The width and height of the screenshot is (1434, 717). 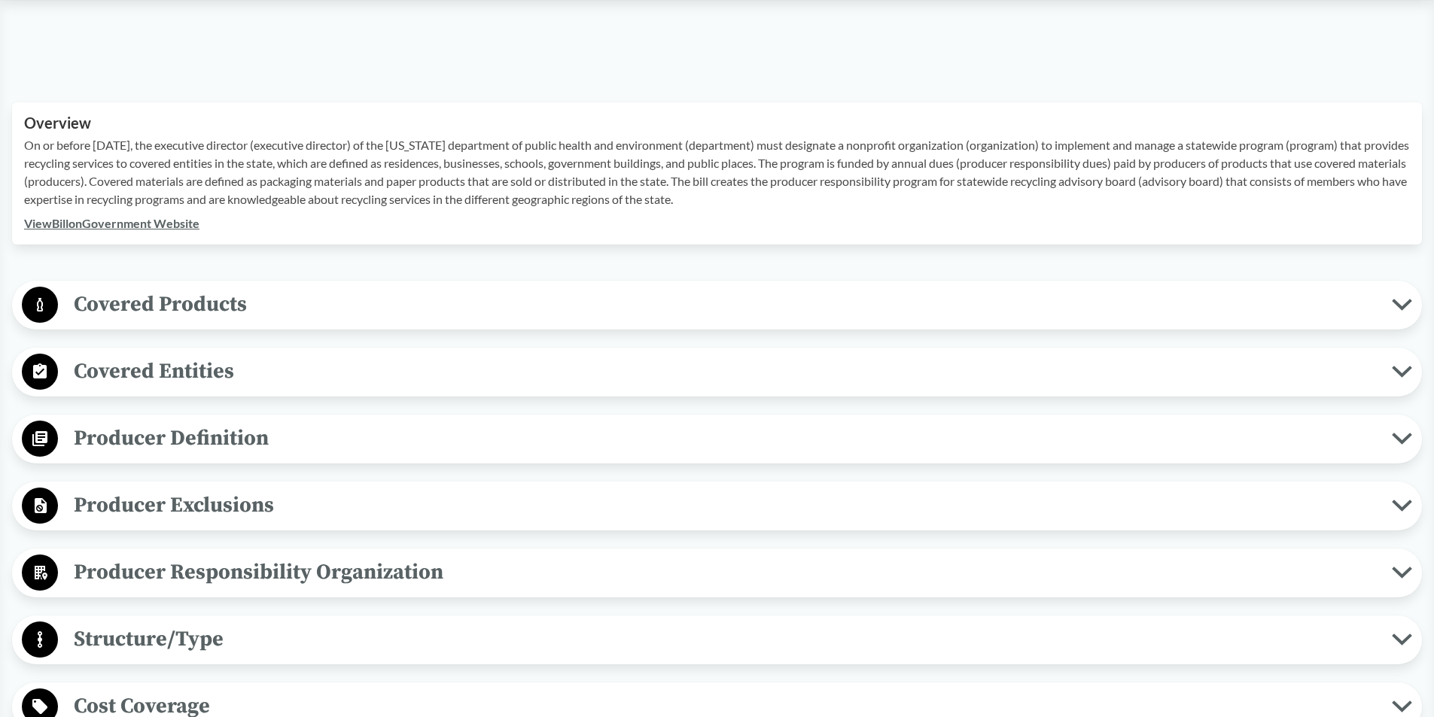 What do you see at coordinates (725, 371) in the screenshot?
I see `span: Covered Entities` at bounding box center [725, 371].